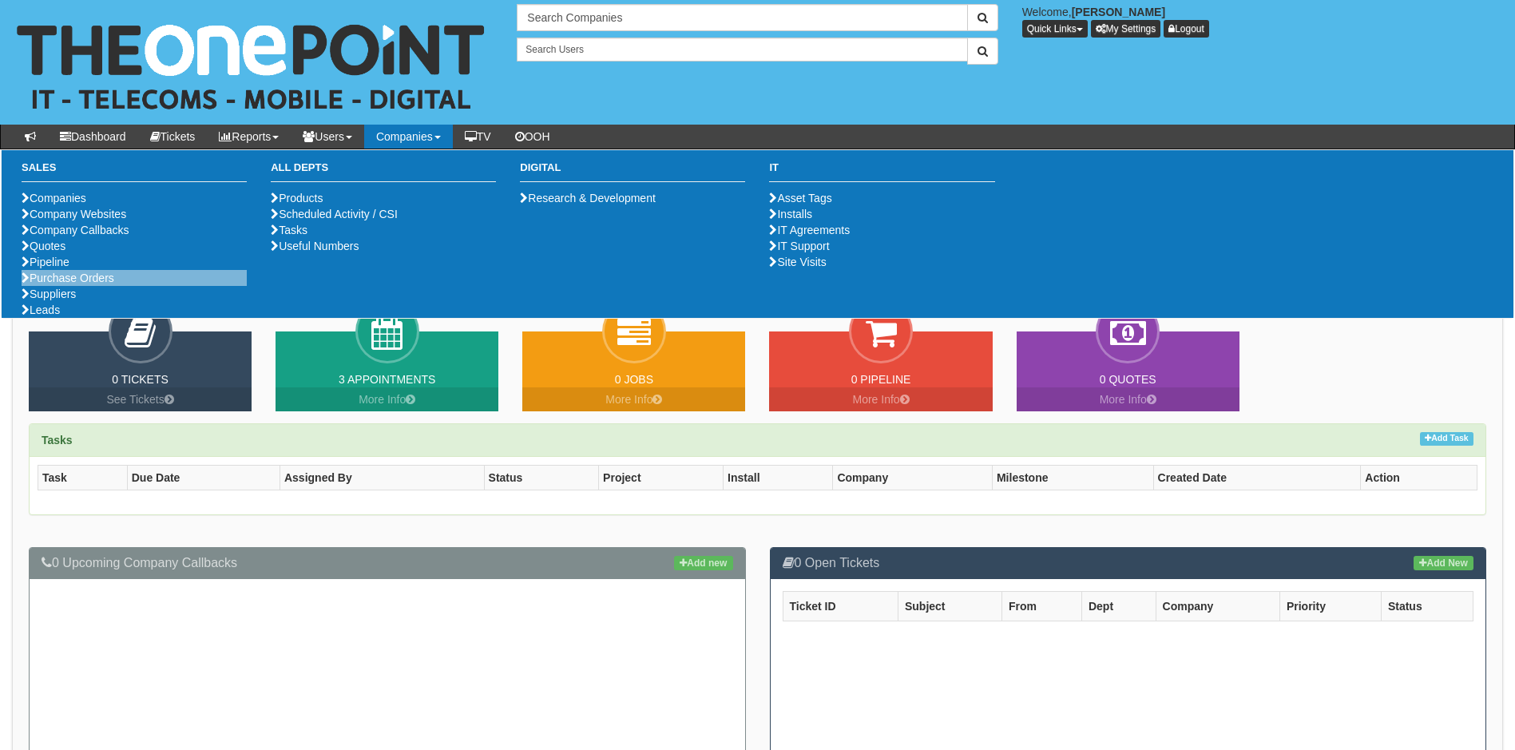  I want to click on a: Suppliers, so click(49, 294).